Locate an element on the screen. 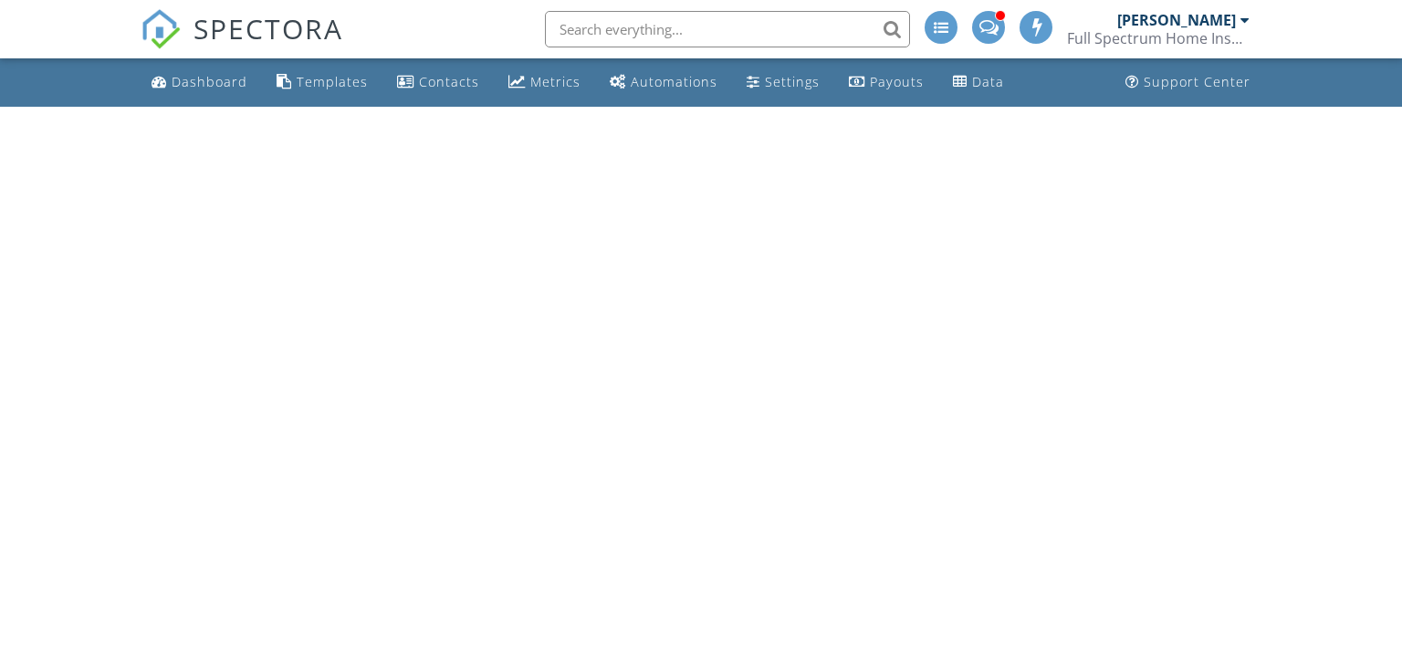 This screenshot has width=1402, height=666. a: Templates is located at coordinates (322, 82).